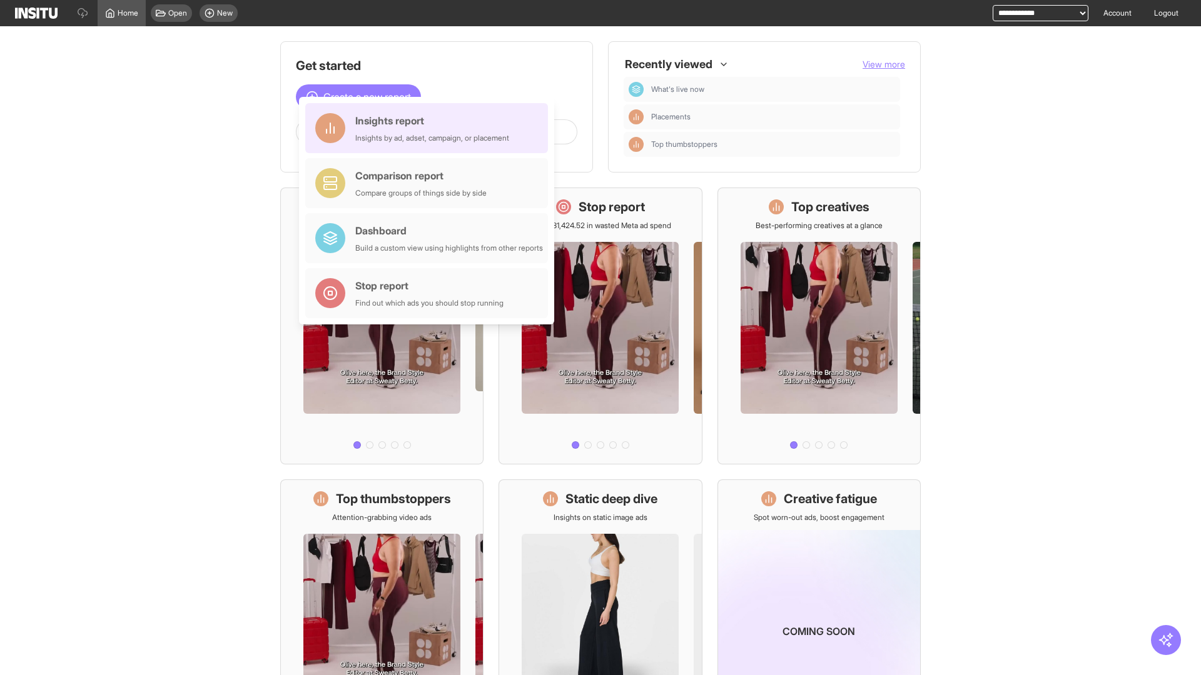  I want to click on h1: Get started, so click(437, 66).